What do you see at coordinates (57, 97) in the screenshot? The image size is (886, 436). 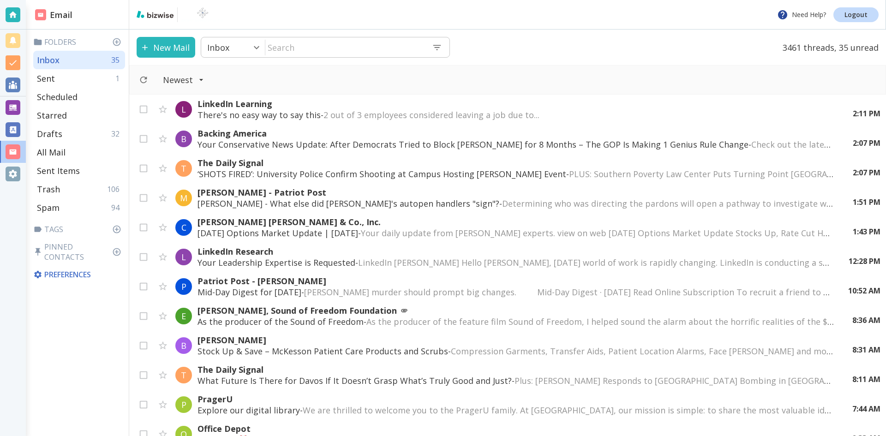 I see `p: Scheduled` at bounding box center [57, 97].